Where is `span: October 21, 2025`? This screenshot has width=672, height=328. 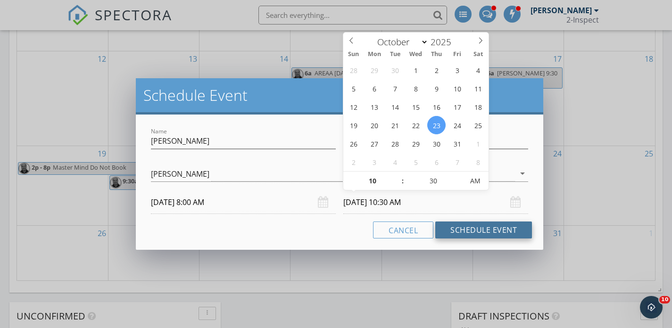 span: October 21, 2025 is located at coordinates (395, 125).